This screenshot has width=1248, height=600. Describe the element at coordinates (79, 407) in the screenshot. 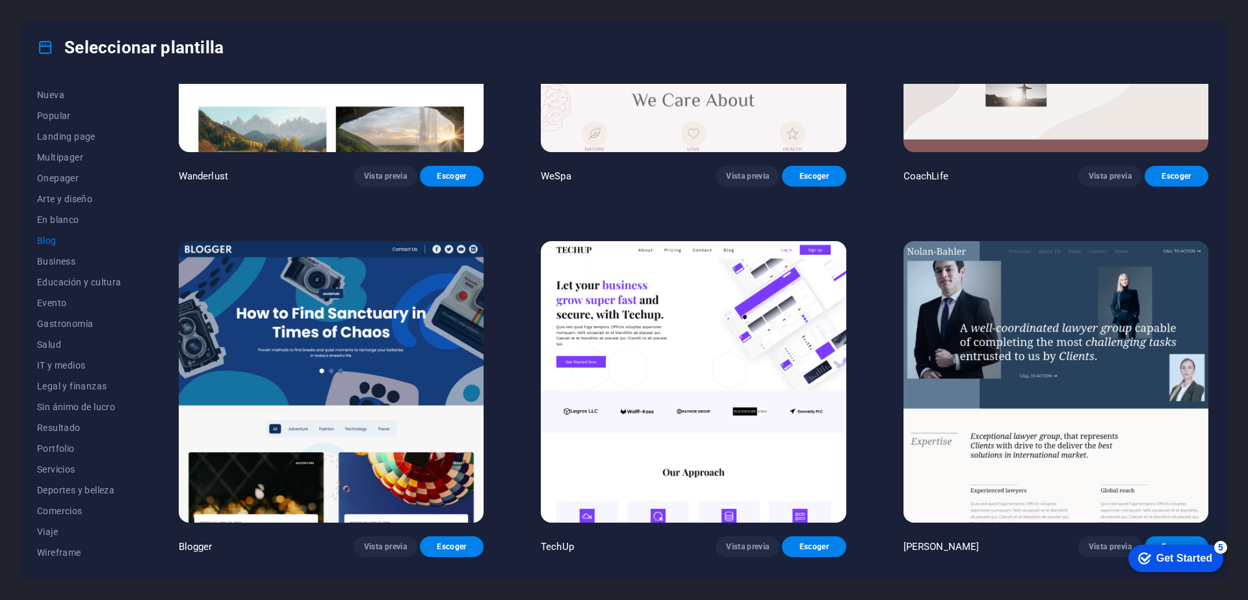

I see `button: Sin ánimo de lucro` at that location.